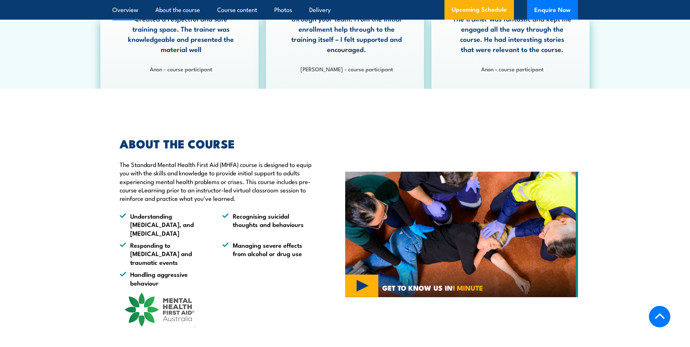 The width and height of the screenshot is (690, 347). I want to click on h2: ABOUT THE COURSE, so click(216, 143).